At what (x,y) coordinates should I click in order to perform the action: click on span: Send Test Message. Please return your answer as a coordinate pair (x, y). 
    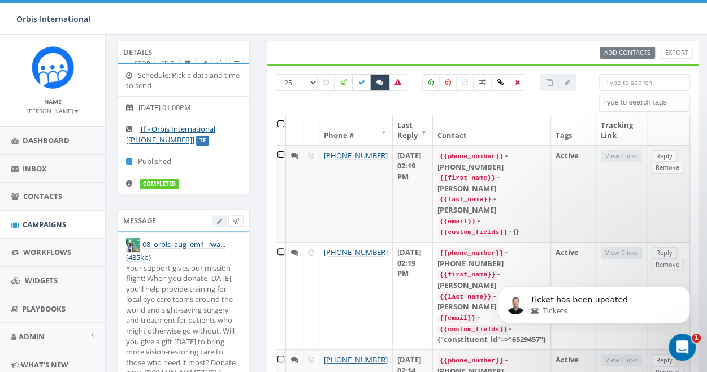
    Looking at the image, I should click on (236, 221).